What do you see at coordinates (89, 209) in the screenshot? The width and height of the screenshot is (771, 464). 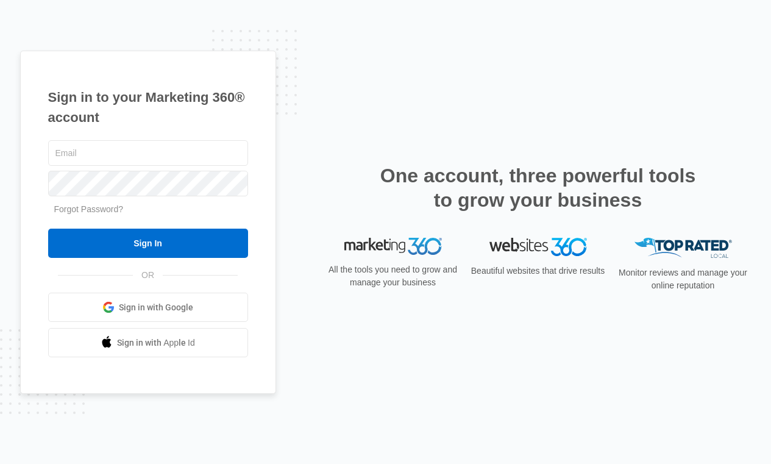 I see `a: Forgot Password?` at bounding box center [89, 209].